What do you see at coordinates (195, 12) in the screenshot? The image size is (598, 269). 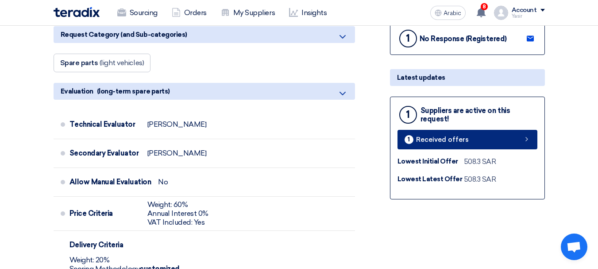 I see `font: Orders` at bounding box center [195, 12].